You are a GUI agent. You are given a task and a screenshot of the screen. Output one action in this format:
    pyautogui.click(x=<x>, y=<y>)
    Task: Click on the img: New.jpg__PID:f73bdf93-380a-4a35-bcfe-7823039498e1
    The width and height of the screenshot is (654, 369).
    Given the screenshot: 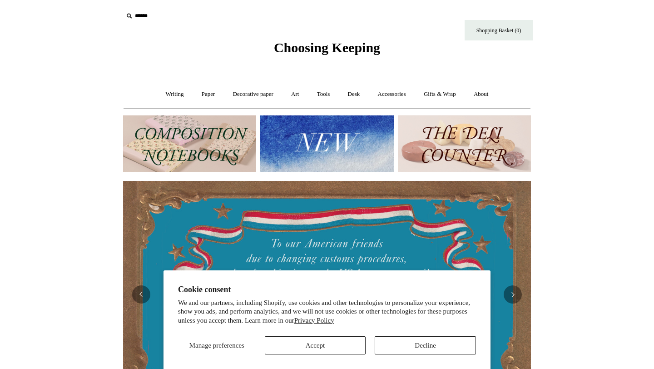 What is the action you would take?
    pyautogui.click(x=326, y=143)
    